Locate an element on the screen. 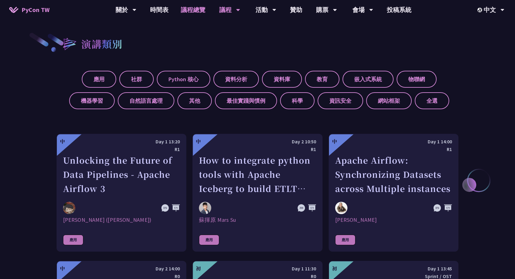  label: 其他 is located at coordinates (195, 101).